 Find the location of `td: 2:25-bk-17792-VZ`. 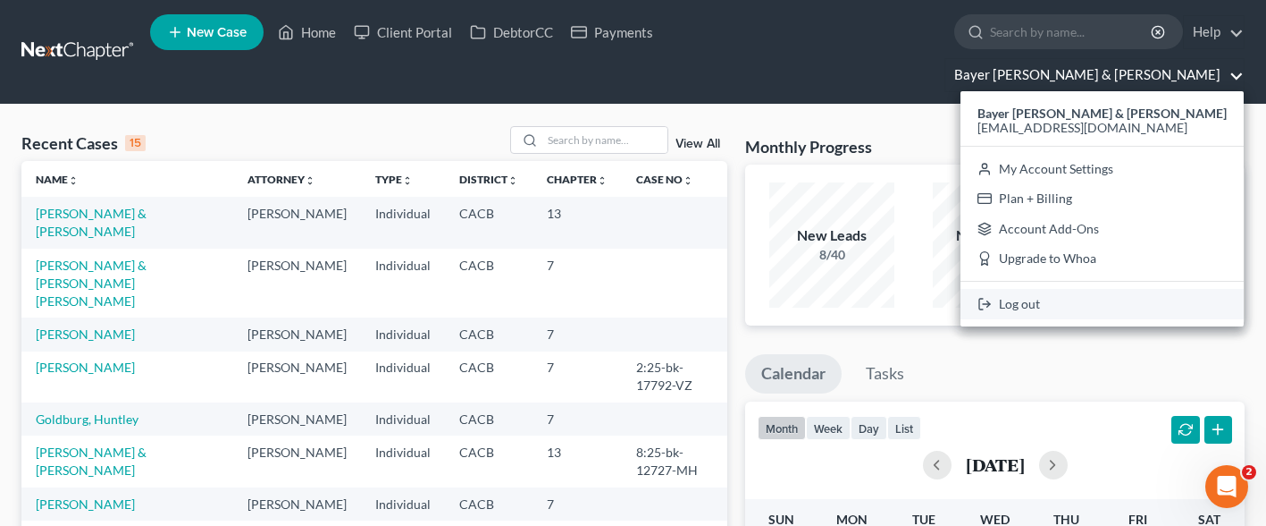

td: 2:25-bk-17792-VZ is located at coordinates (675, 376).